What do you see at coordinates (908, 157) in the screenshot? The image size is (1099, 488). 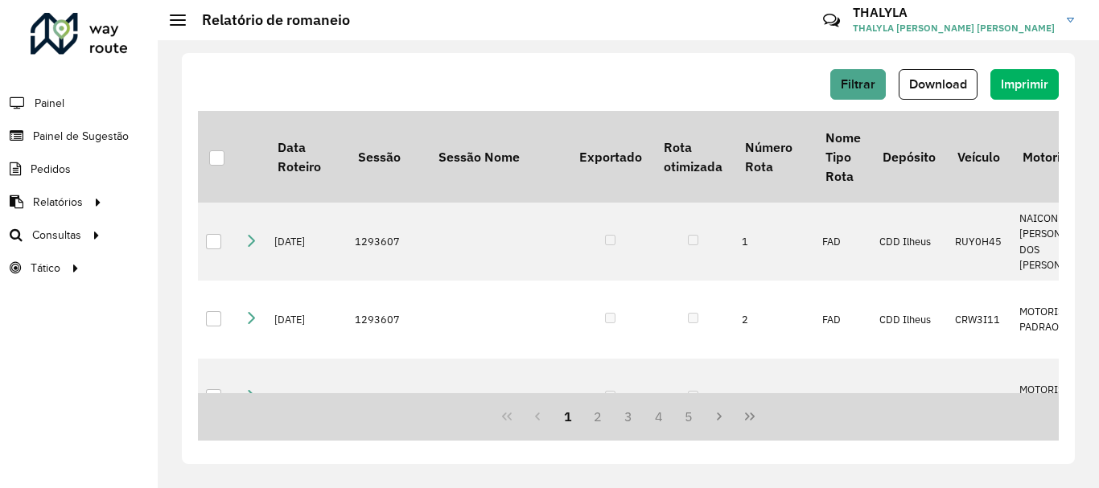 I see `th: Depósito` at bounding box center [908, 157].